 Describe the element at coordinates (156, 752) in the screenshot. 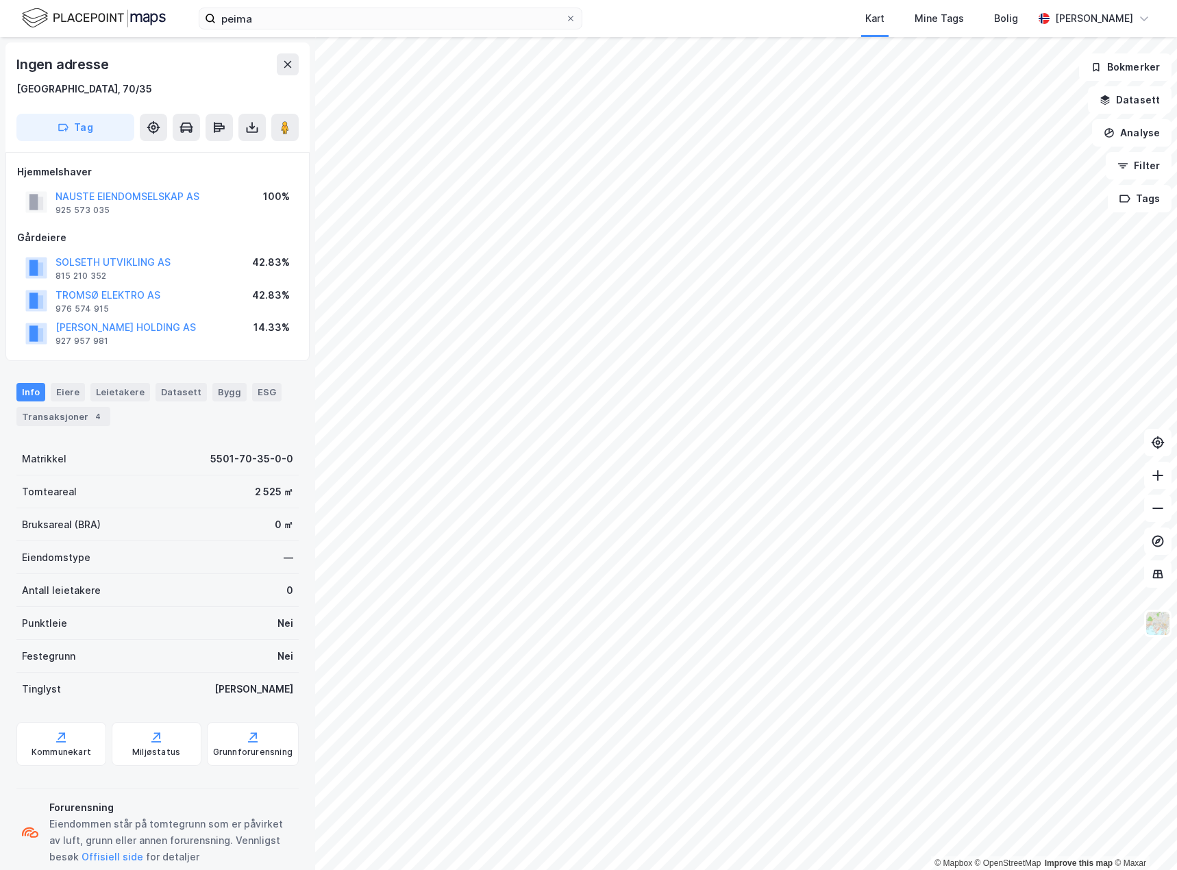

I see `div: Miljøstatus` at that location.